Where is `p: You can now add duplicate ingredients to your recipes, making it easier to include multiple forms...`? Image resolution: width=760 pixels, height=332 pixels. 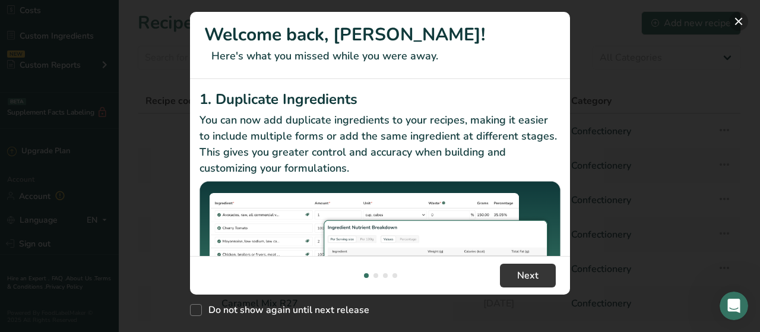
p: You can now add duplicate ingredients to your recipes, making it easier to include multiple forms... is located at coordinates (380, 144).